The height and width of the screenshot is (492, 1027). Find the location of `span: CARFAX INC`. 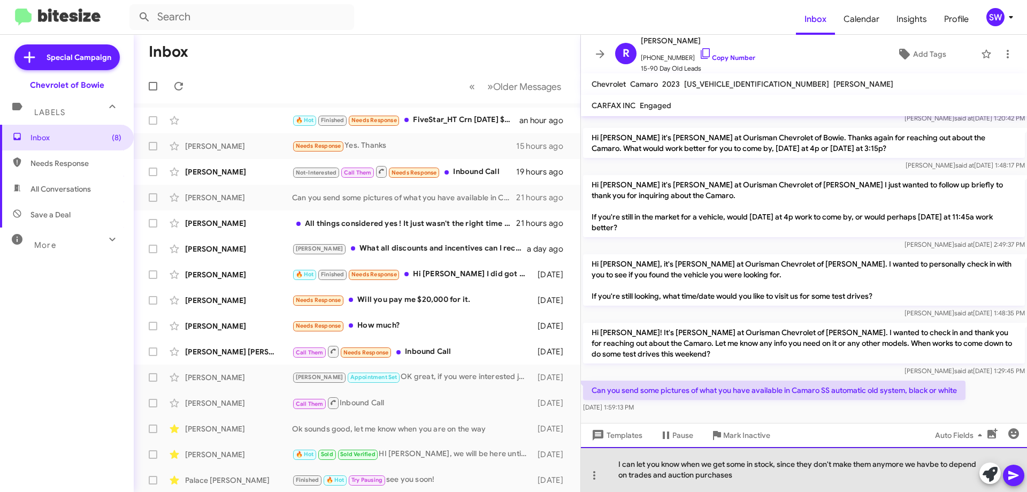

span: CARFAX INC is located at coordinates (614, 105).